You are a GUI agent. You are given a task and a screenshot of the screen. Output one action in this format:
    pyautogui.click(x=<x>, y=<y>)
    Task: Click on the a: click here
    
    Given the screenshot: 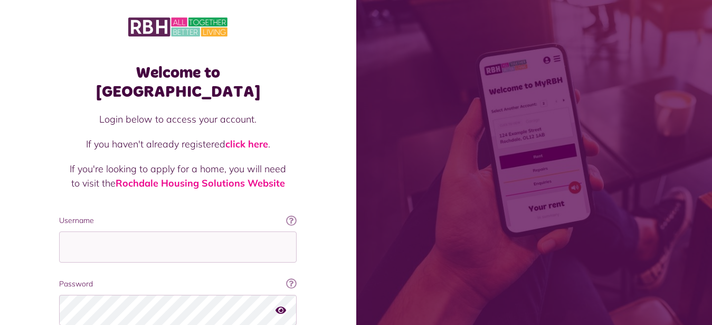 What is the action you would take?
    pyautogui.click(x=246, y=144)
    